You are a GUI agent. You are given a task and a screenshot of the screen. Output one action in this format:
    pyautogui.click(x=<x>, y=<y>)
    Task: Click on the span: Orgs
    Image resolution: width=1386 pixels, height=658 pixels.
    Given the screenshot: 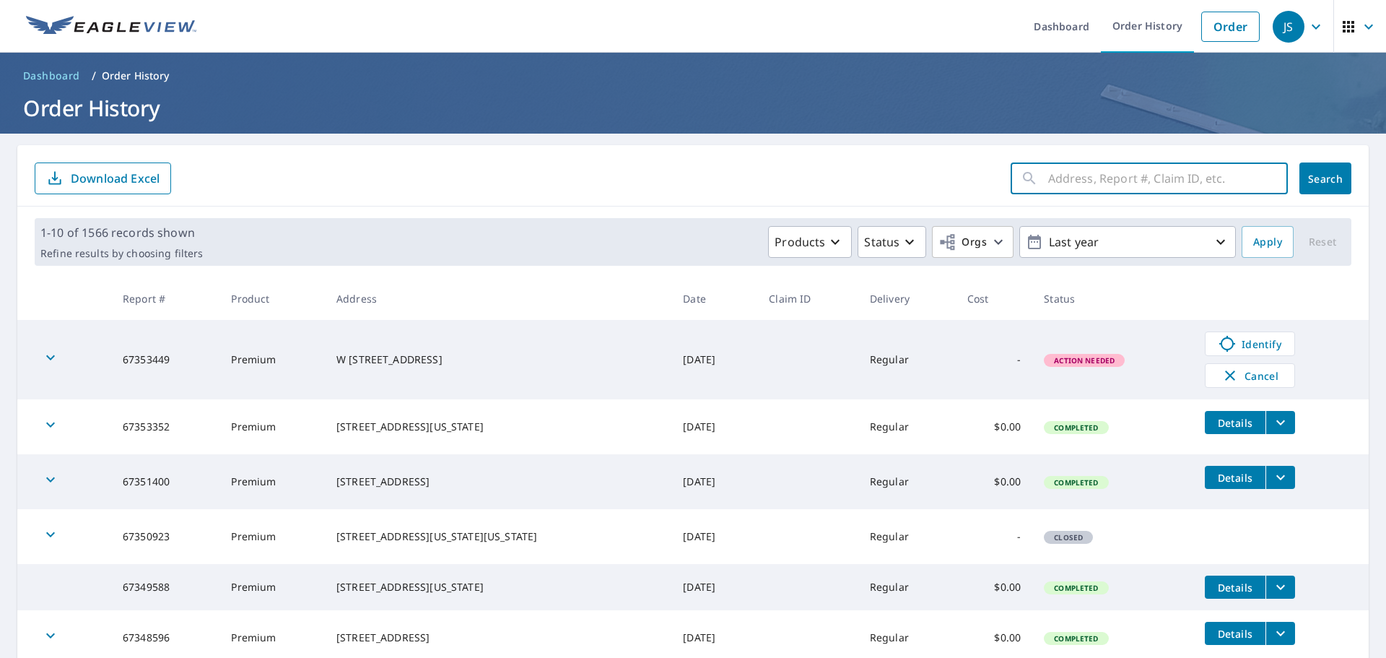 What is the action you would take?
    pyautogui.click(x=962, y=242)
    